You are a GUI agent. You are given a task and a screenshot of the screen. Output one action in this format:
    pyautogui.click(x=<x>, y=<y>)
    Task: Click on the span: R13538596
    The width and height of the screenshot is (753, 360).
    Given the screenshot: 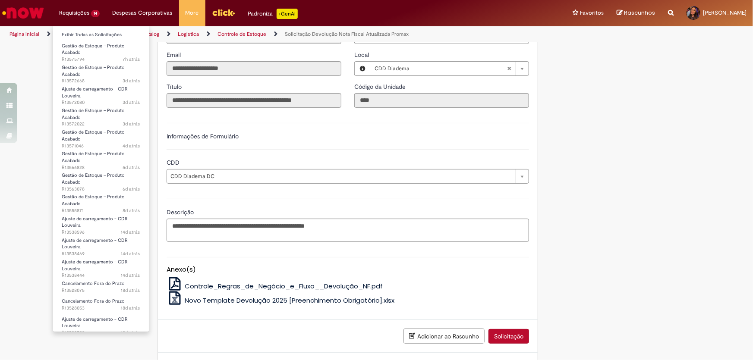 What is the action you would take?
    pyautogui.click(x=101, y=232)
    